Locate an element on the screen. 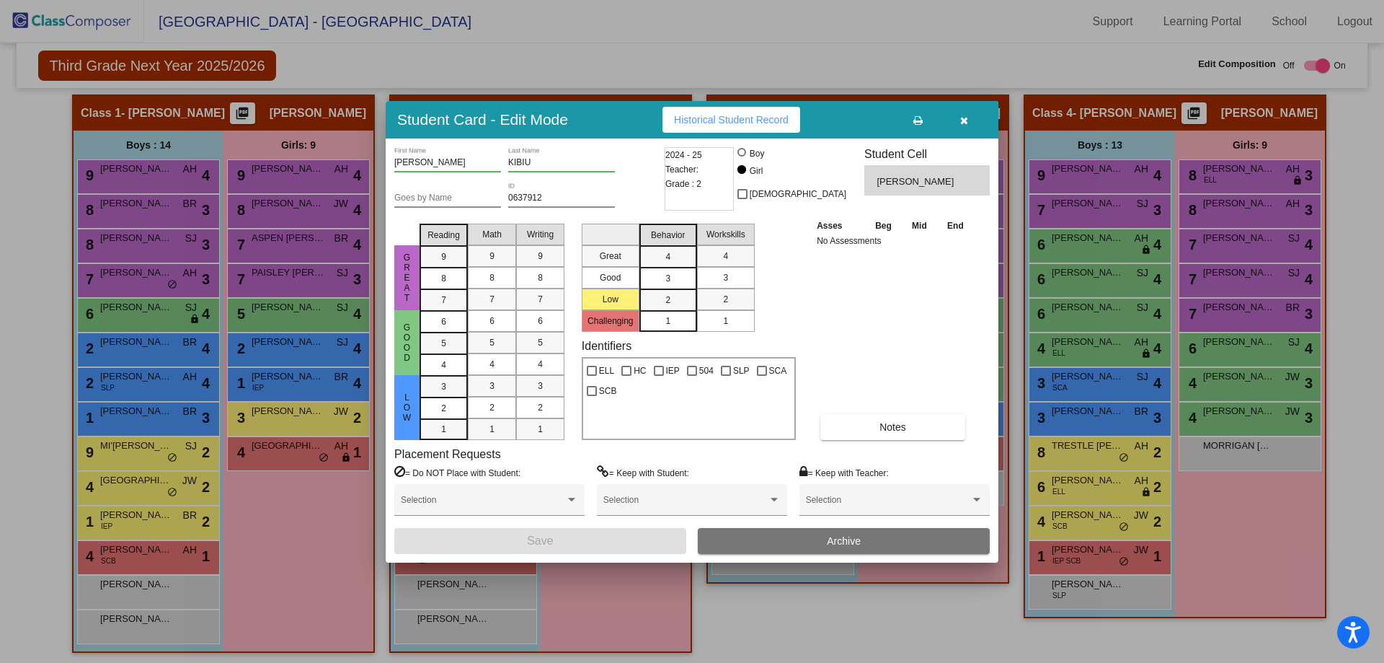  input: Enter ID is located at coordinates (562, 198).